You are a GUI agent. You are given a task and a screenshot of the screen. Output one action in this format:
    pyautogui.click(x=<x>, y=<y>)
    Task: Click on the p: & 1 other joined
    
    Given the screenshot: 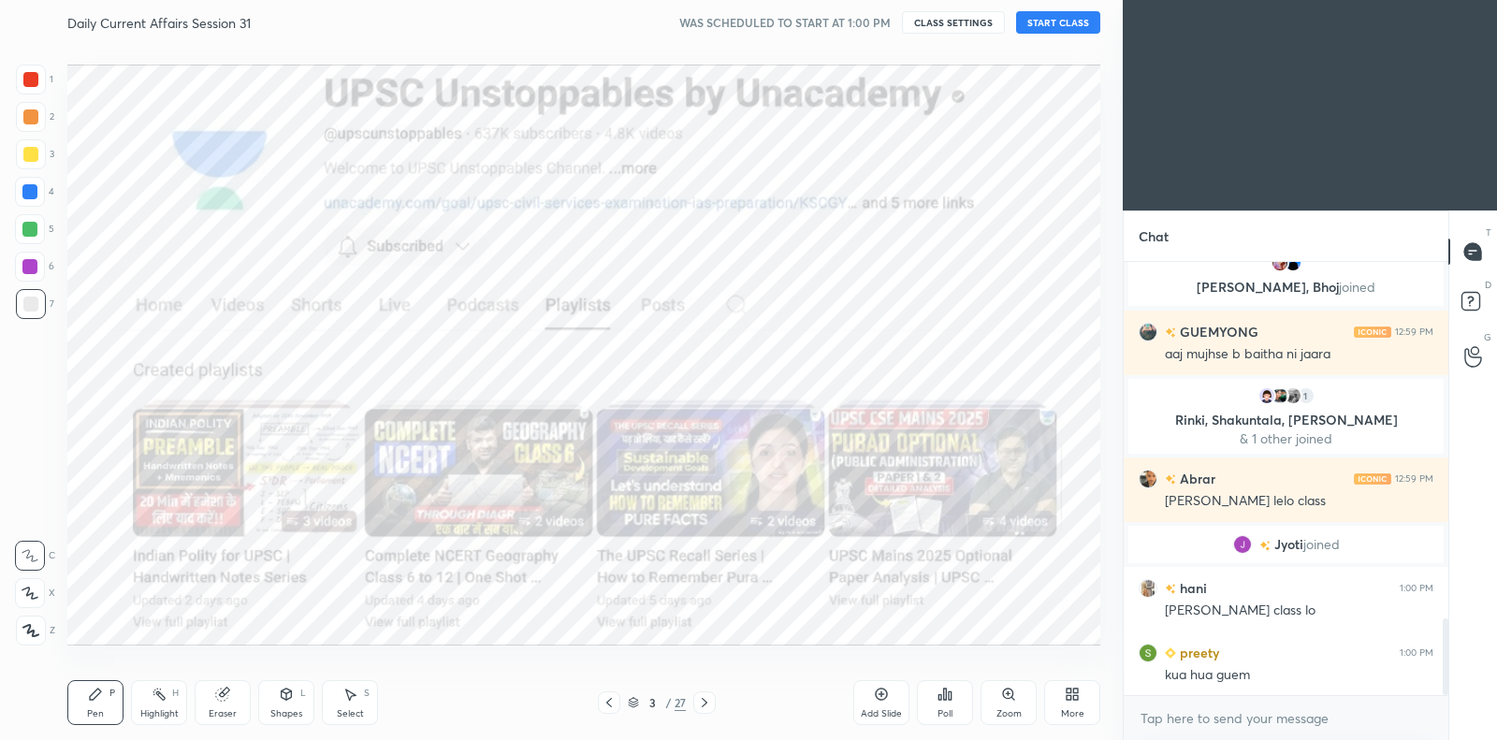 What is the action you would take?
    pyautogui.click(x=1286, y=439)
    